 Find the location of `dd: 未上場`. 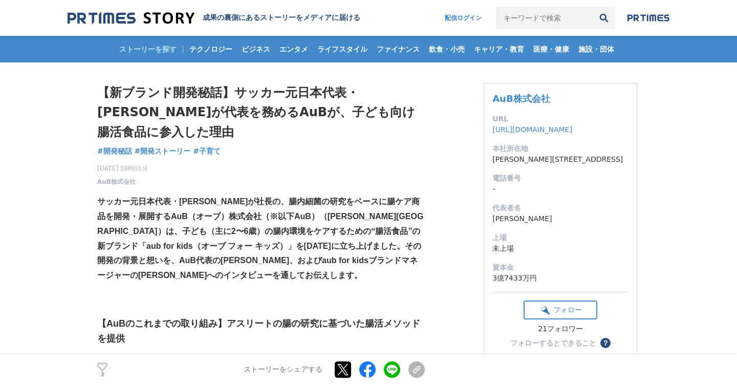

dd: 未上場 is located at coordinates (561, 248).